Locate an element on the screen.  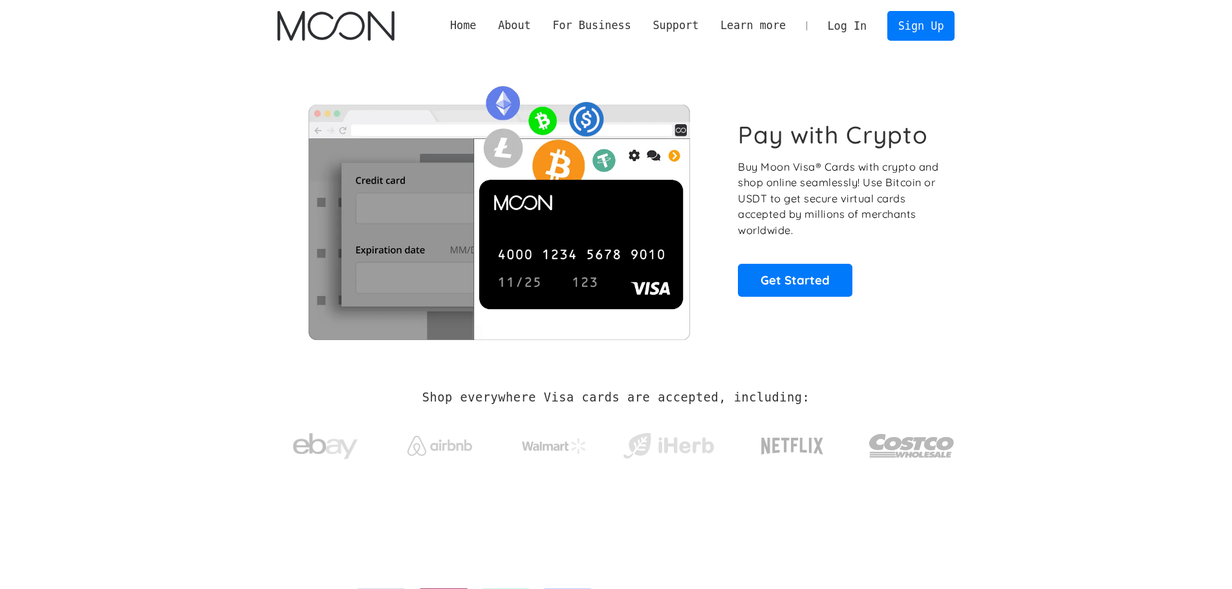
a: Costco is located at coordinates (912, 442).